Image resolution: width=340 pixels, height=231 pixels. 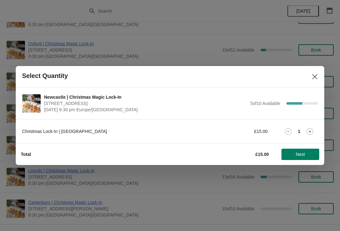 What do you see at coordinates (265, 104) in the screenshot?
I see `span: 5 of 10 Available` at bounding box center [265, 104].